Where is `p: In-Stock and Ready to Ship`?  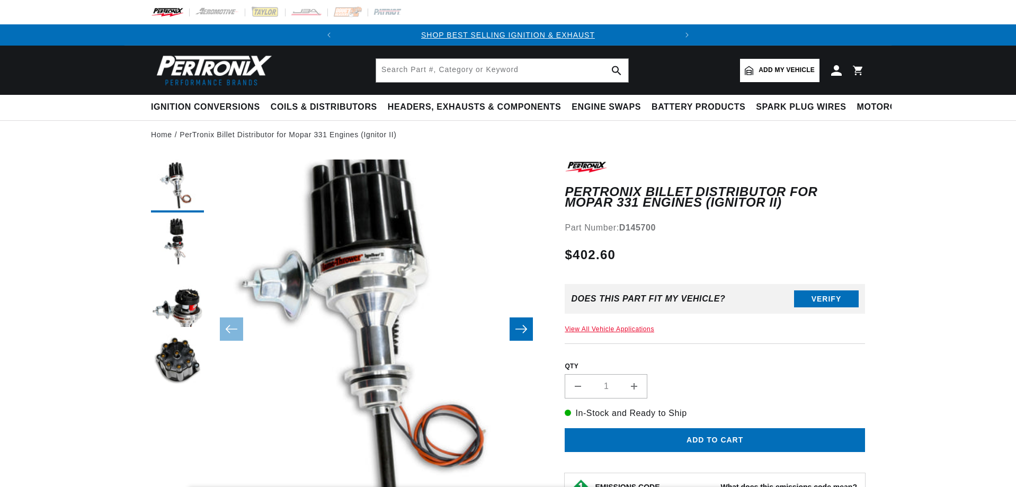
p: In-Stock and Ready to Ship is located at coordinates (715, 413).